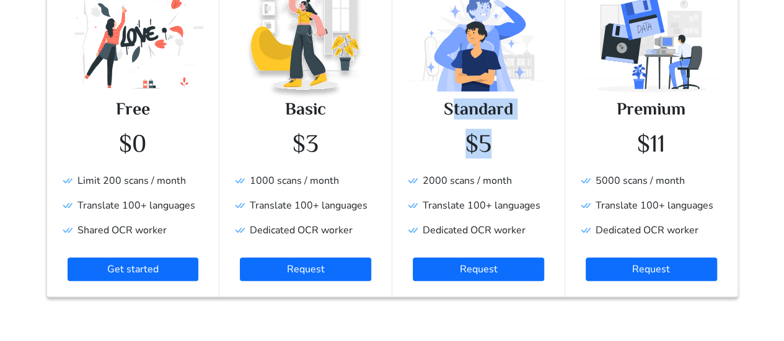 Image resolution: width=784 pixels, height=341 pixels. Describe the element at coordinates (478, 144) in the screenshot. I see `h1: $5` at that location.